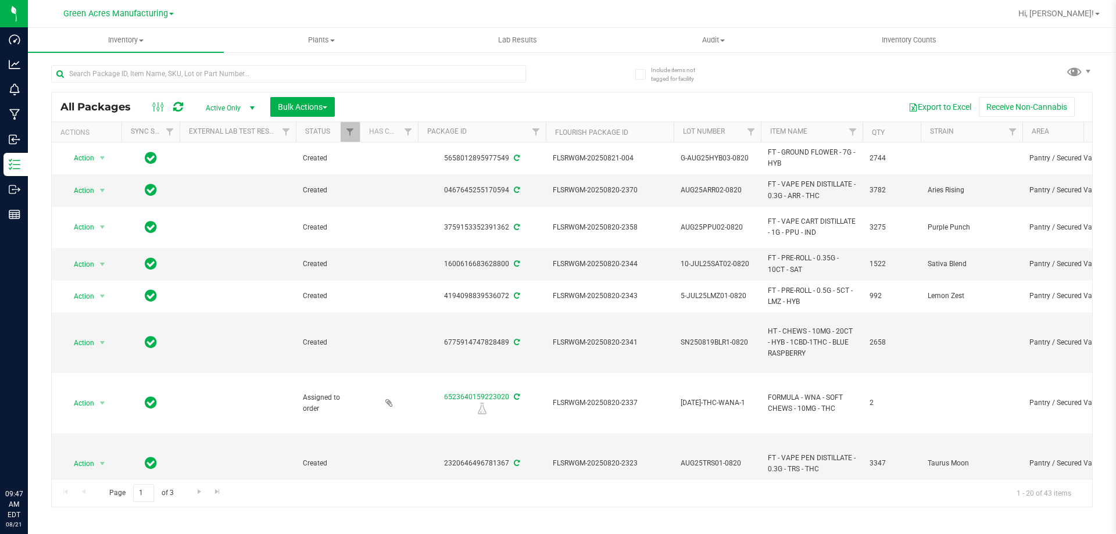  Describe the element at coordinates (811, 296) in the screenshot. I see `span: FT - PRE-ROLL - 0.5G - 5CT - LMZ - HYB` at that location.